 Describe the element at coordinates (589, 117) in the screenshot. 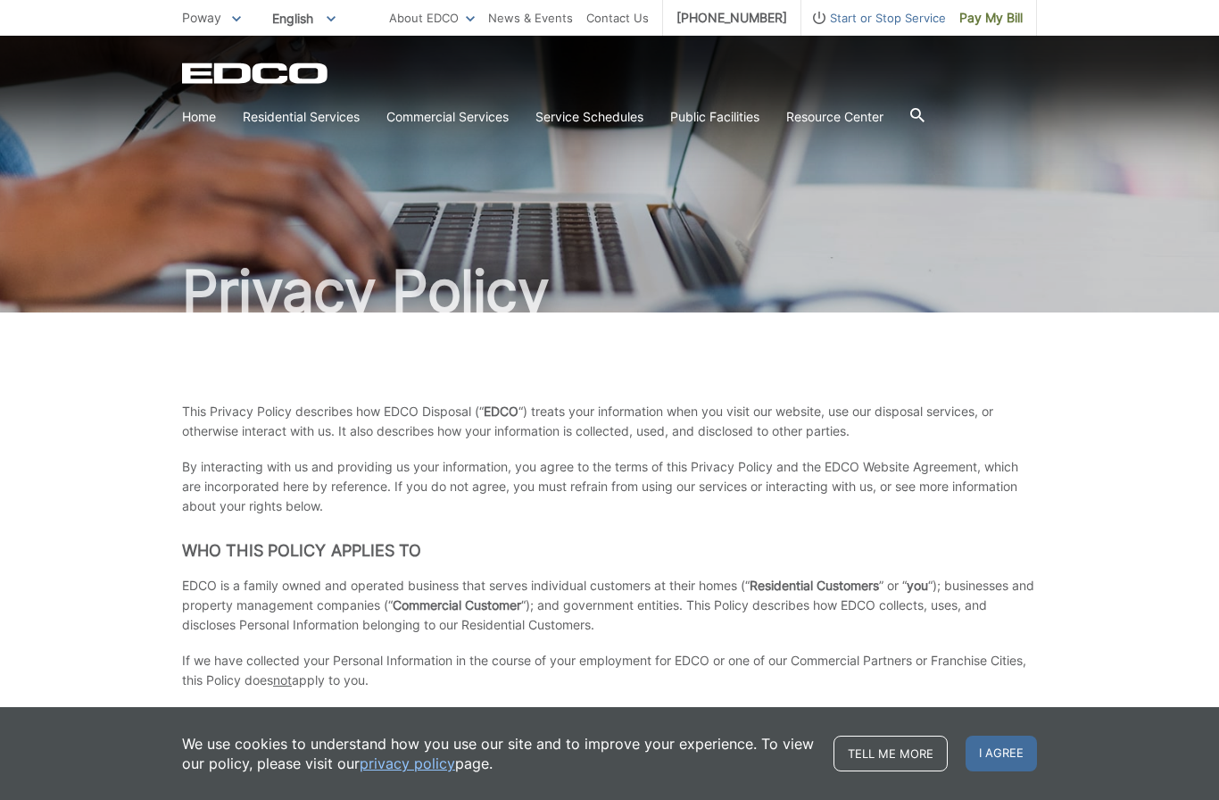

I see `a: Service Schedules` at that location.